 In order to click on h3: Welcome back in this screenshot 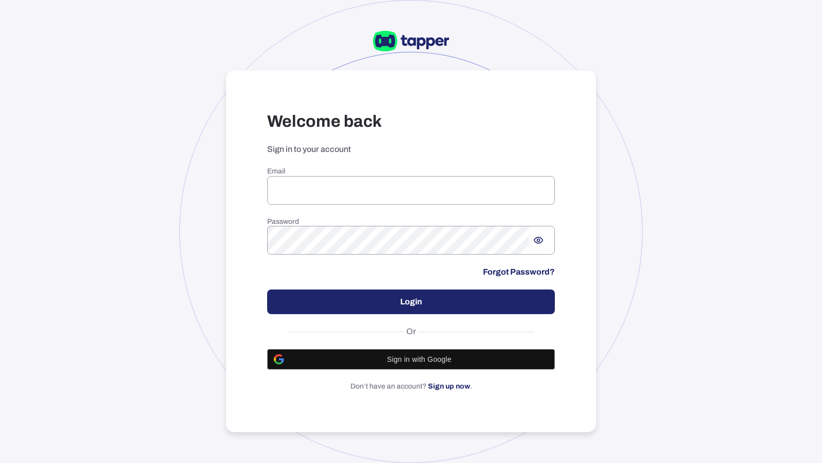, I will do `click(411, 122)`.